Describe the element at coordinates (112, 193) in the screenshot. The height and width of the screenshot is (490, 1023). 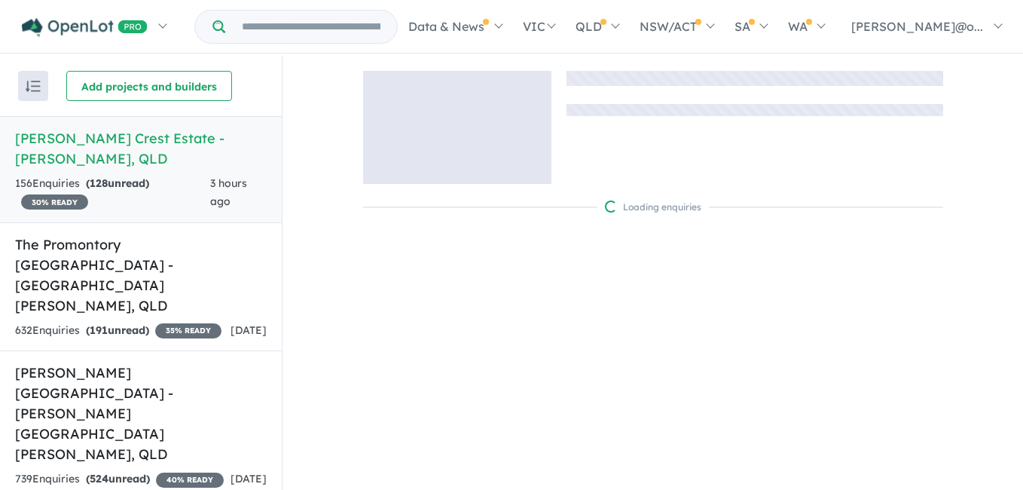
I see `div: 156 Enquir ies` at that location.